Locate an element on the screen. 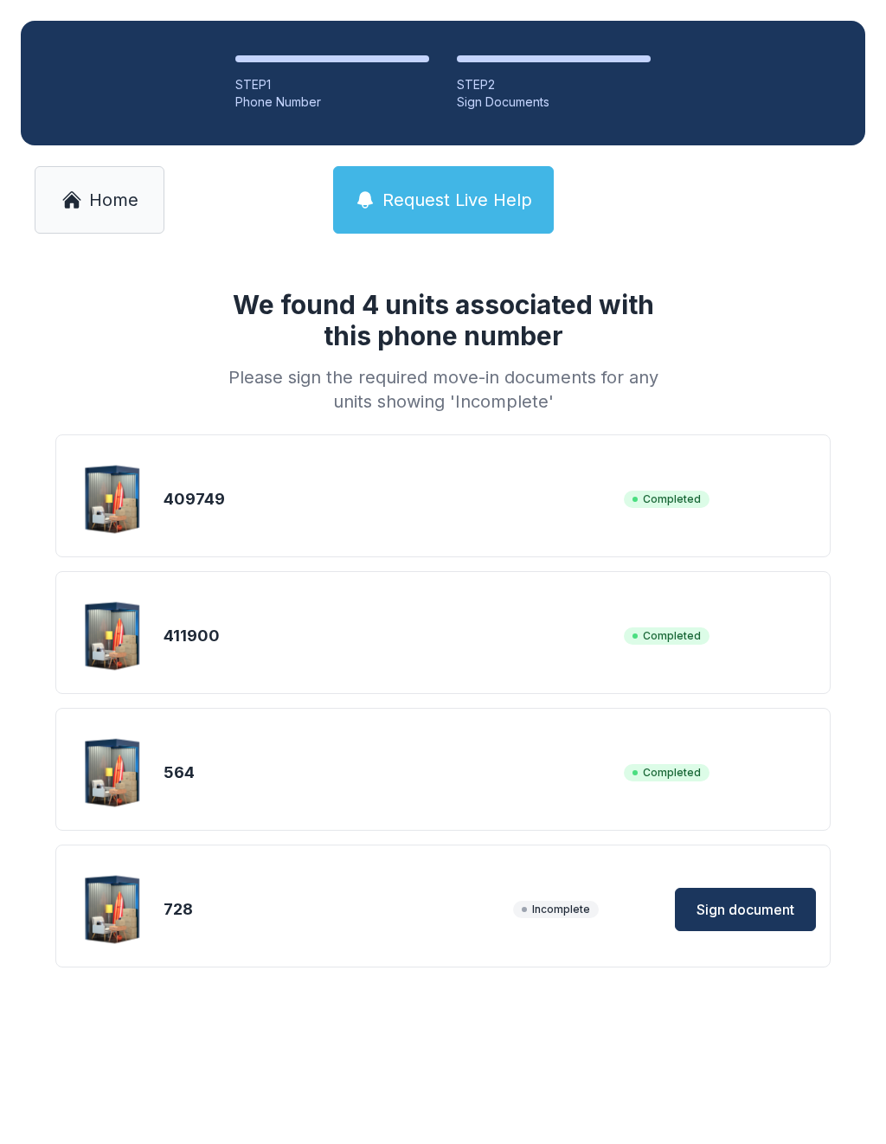  div: Sign Documents is located at coordinates (554, 102).